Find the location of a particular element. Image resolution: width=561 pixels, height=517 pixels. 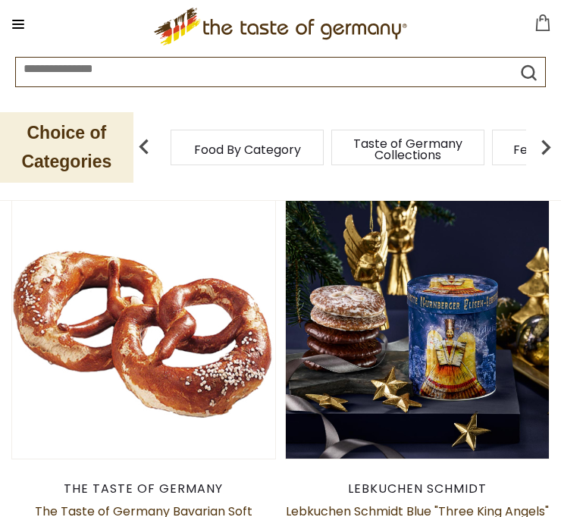

img: The Taste of Germany Bavarian Soft Pretzels, 4oz., 10 pc., handmade and frozen is located at coordinates (143, 327).